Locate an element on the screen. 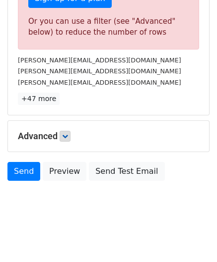 This screenshot has width=217, height=262. div: Chat Widget is located at coordinates (192, 239).